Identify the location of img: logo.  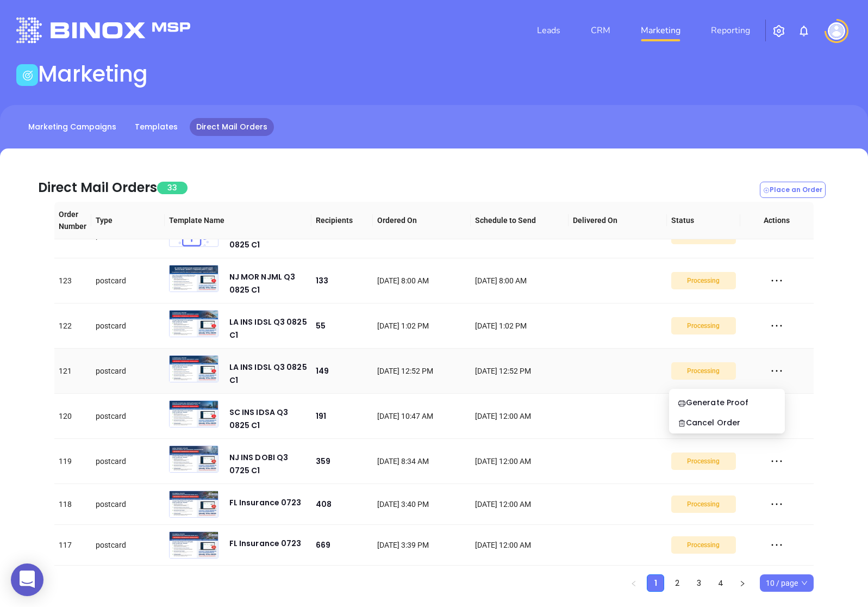
(103, 30).